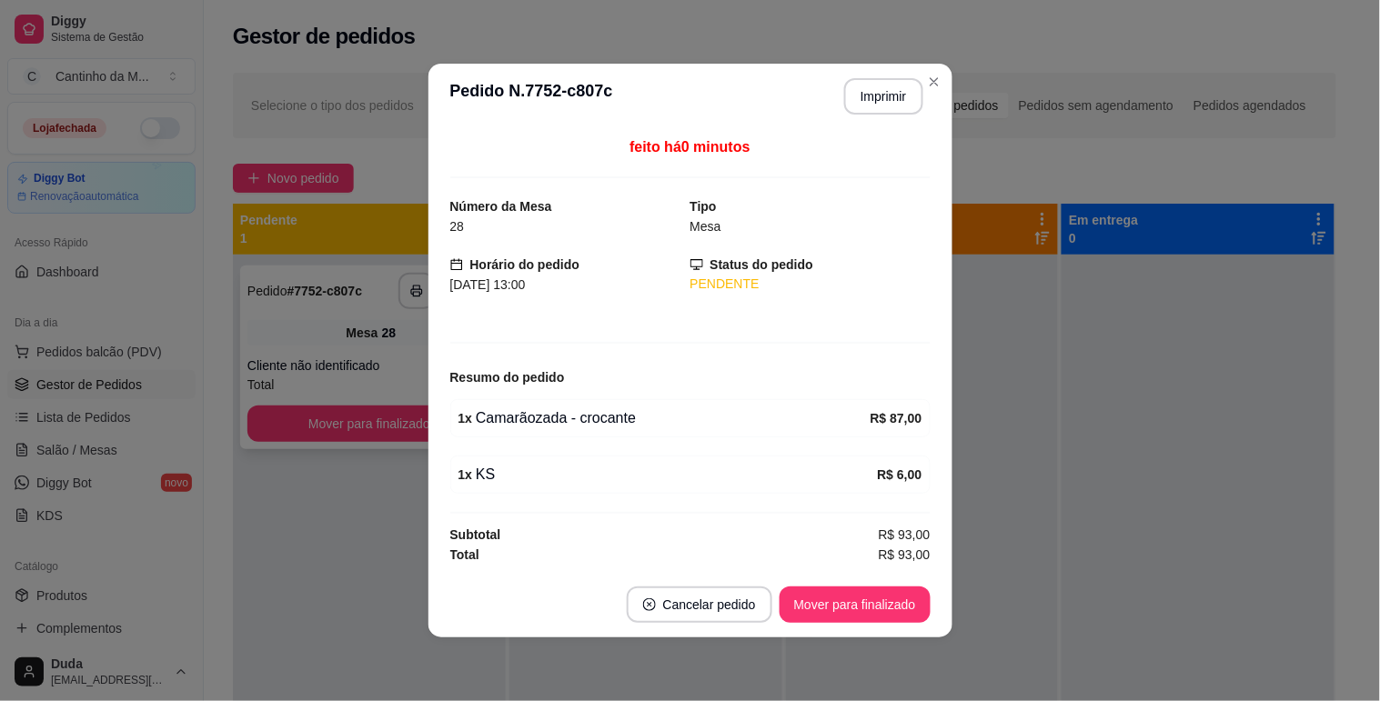  Describe the element at coordinates (476, 535) in the screenshot. I see `strong: Subtotal` at that location.